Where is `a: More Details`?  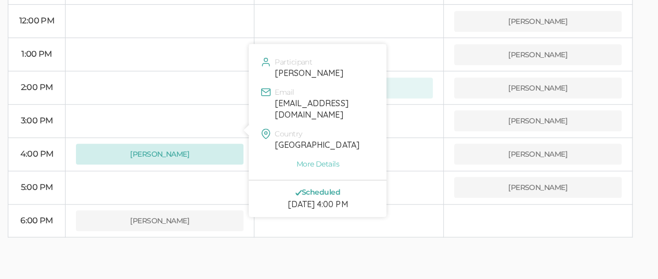
a: More Details is located at coordinates (317, 164).